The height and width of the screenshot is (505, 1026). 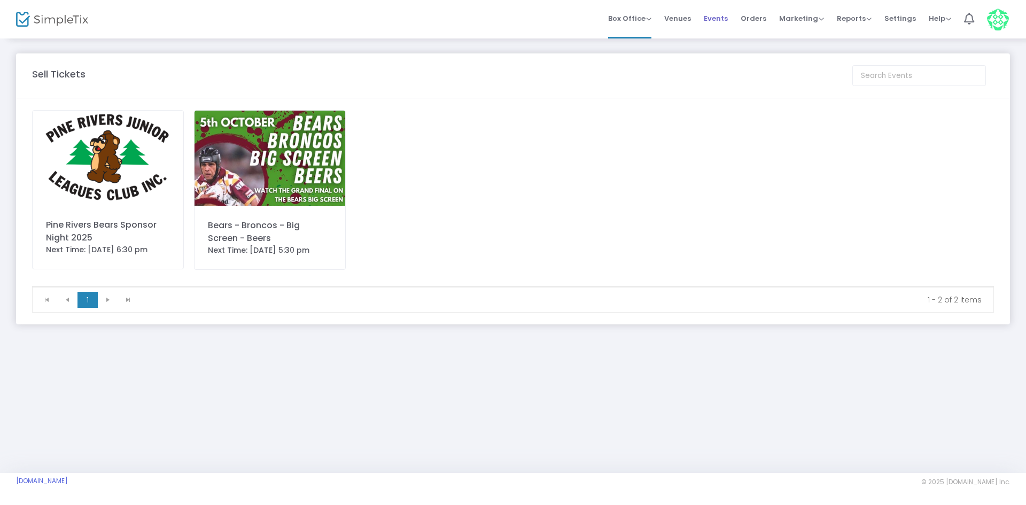 What do you see at coordinates (88, 300) in the screenshot?
I see `span: Page 1` at bounding box center [88, 300].